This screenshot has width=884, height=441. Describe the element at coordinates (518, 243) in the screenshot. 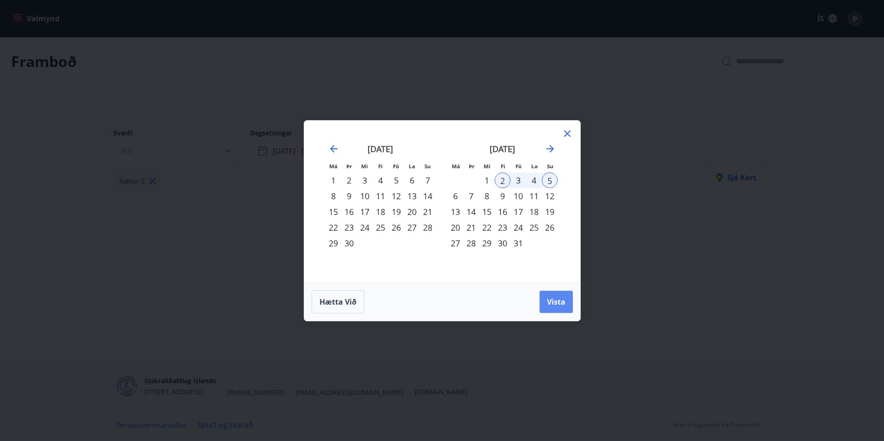

I see `div: 31` at that location.